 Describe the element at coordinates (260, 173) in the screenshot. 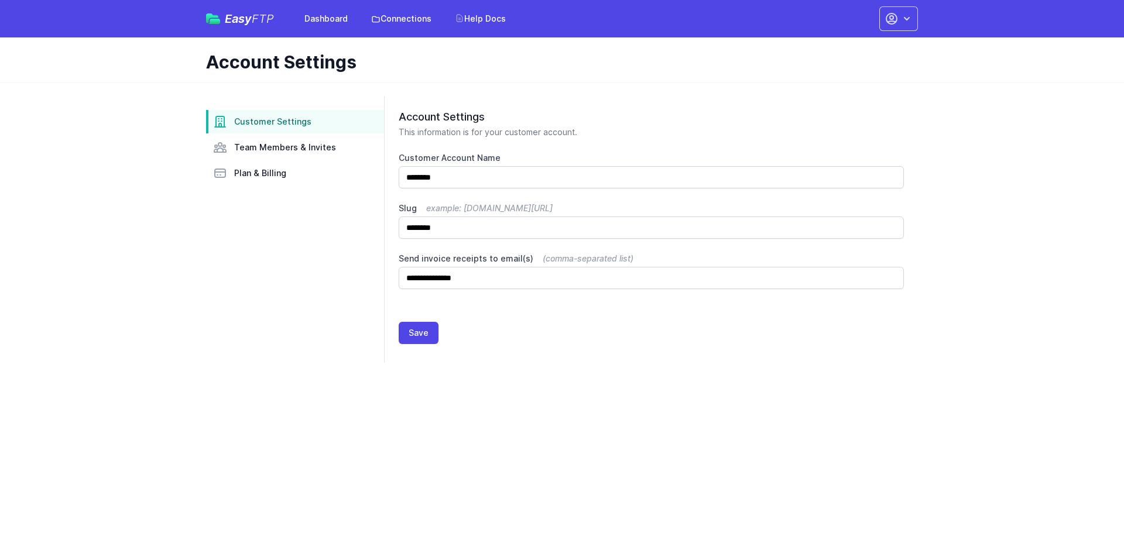

I see `span: Plan & Billing` at that location.